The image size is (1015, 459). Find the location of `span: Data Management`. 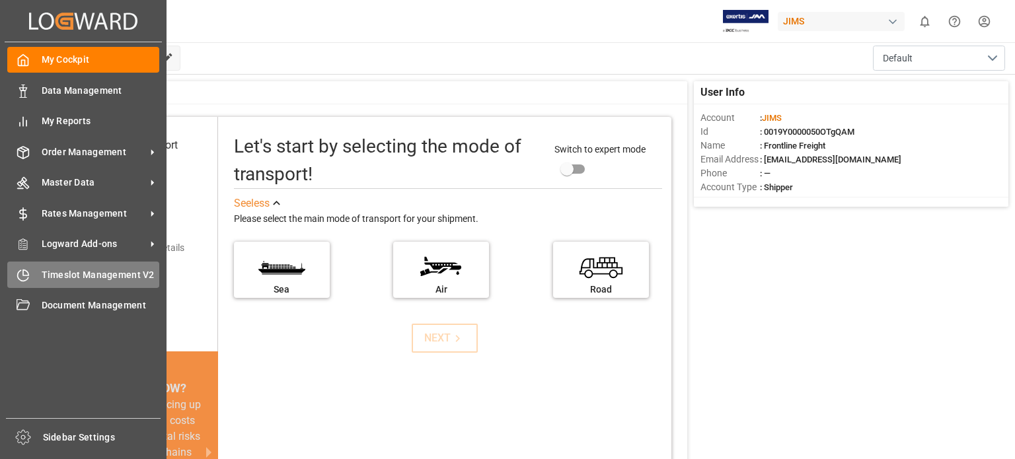

span: Data Management is located at coordinates (100, 90).